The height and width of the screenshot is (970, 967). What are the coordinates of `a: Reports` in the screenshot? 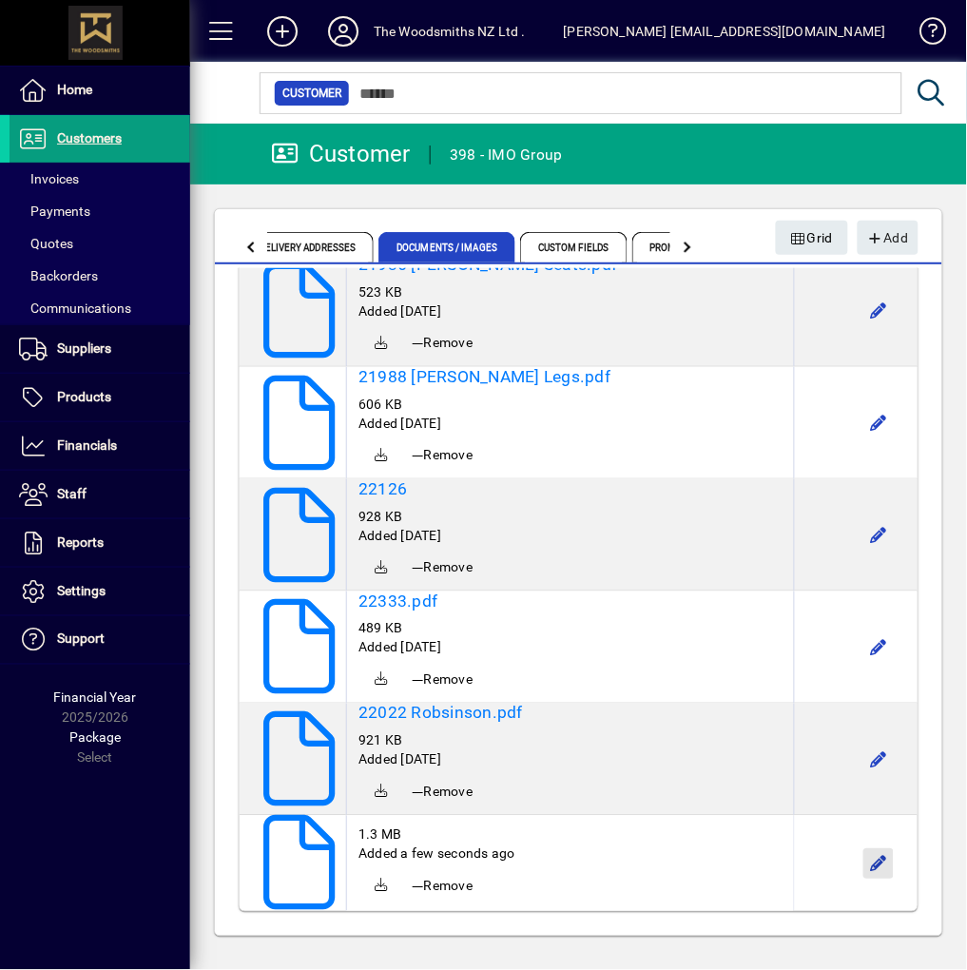 It's located at (100, 543).